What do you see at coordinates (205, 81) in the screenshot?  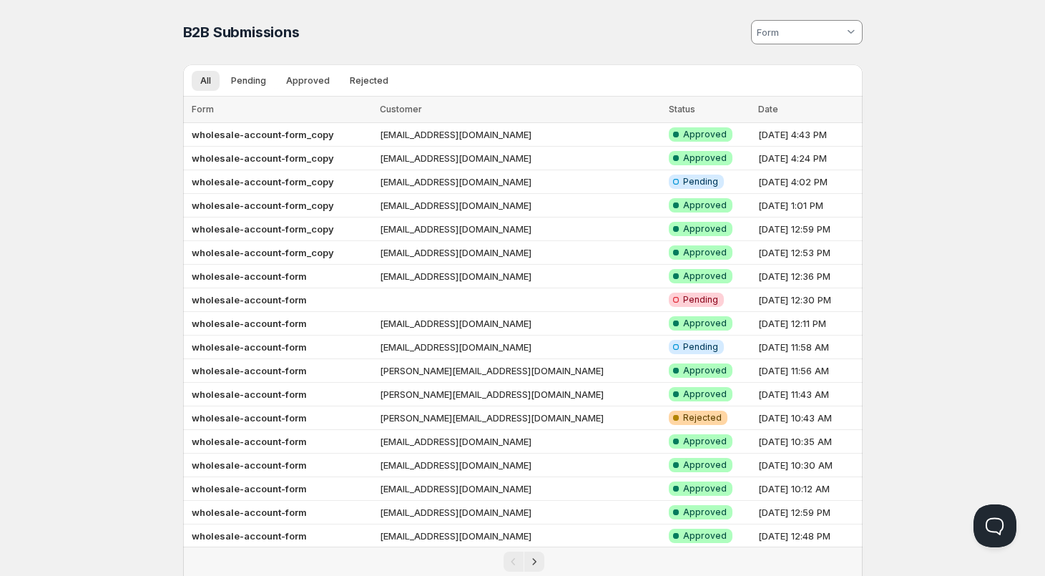 I see `span: All` at bounding box center [205, 81].